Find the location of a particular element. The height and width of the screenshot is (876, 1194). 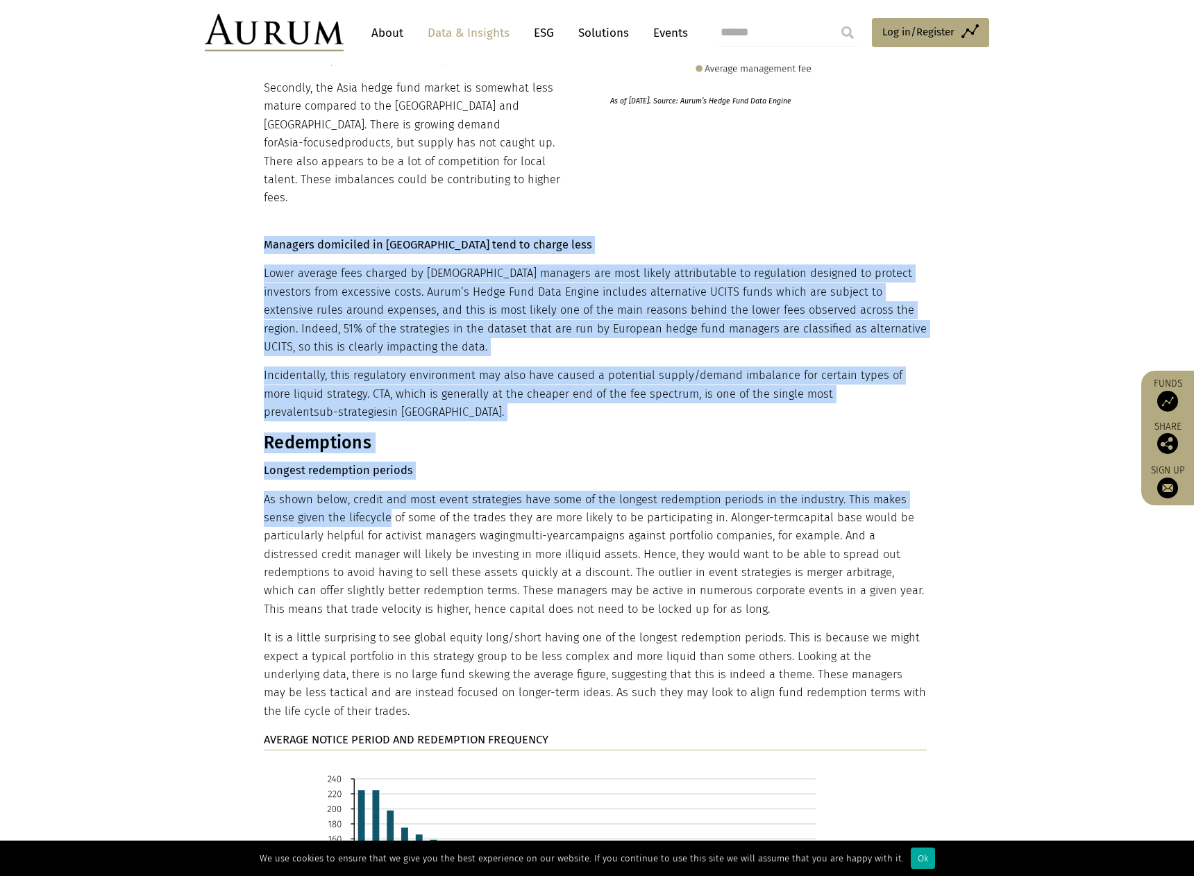

div: Share is located at coordinates (1167, 438).